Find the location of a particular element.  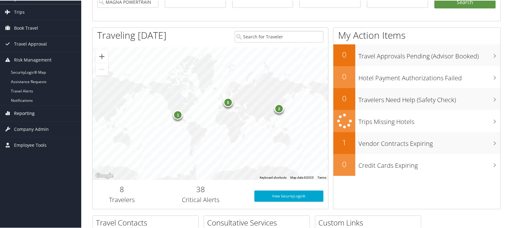

span: Company Admin is located at coordinates (31, 129).